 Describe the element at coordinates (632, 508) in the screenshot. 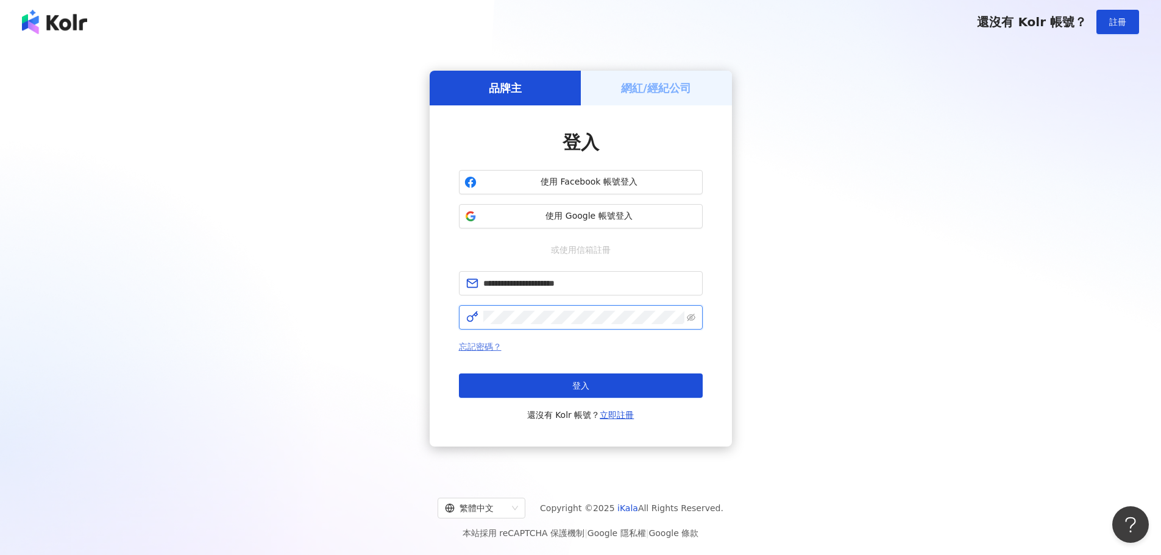

I see `span: Copyright © 2025 All Rights Reserved.` at that location.